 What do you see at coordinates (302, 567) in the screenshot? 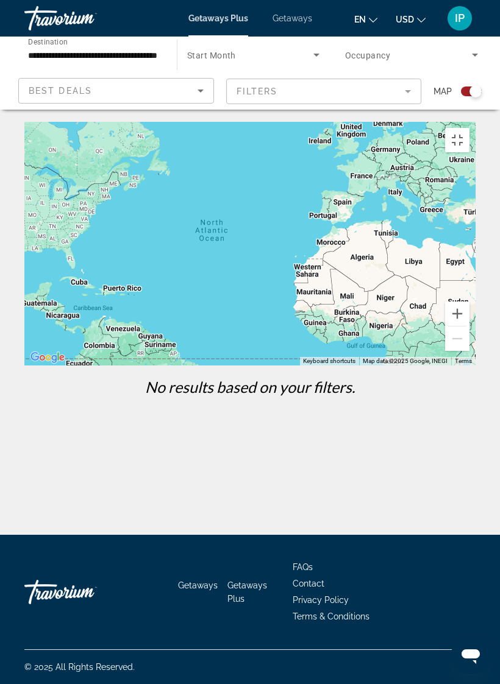
I see `span: FAQs` at bounding box center [302, 567].